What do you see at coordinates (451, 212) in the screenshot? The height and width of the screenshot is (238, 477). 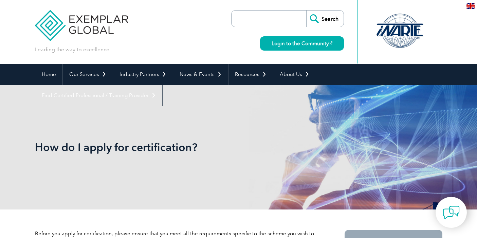 I see `img: contact-chat.png` at bounding box center [451, 212].